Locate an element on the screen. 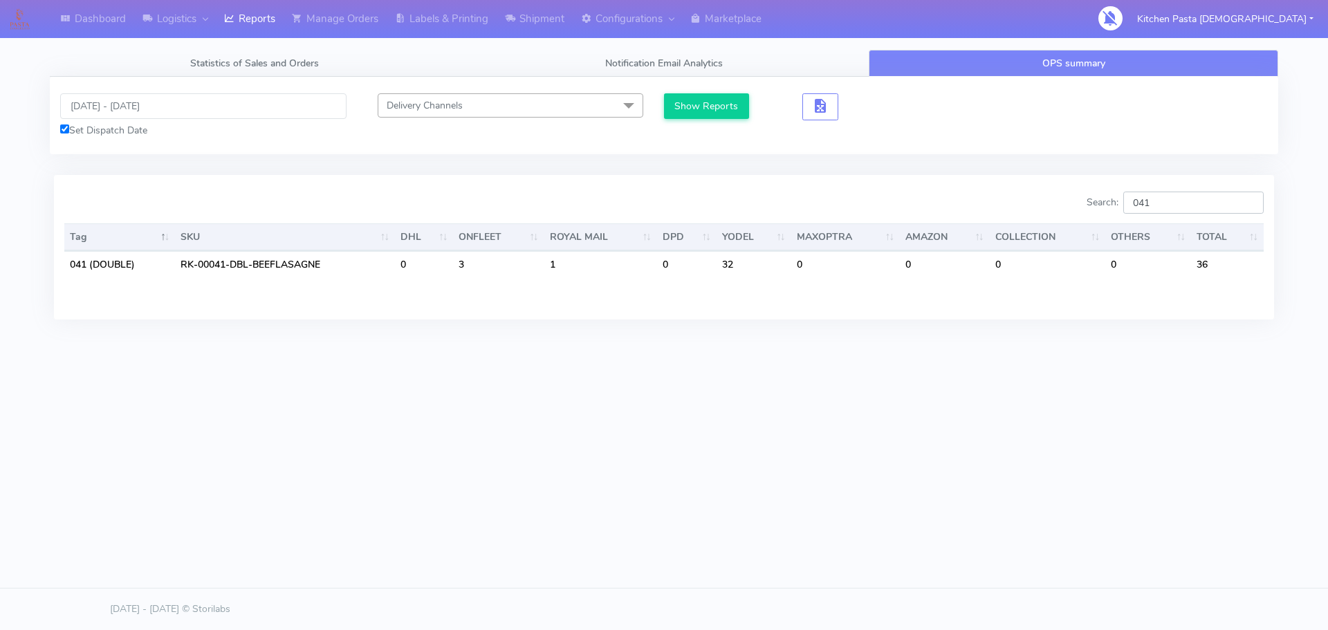 The width and height of the screenshot is (1328, 630). th: TOTAL : activate to sort column ascending is located at coordinates (1227, 237).